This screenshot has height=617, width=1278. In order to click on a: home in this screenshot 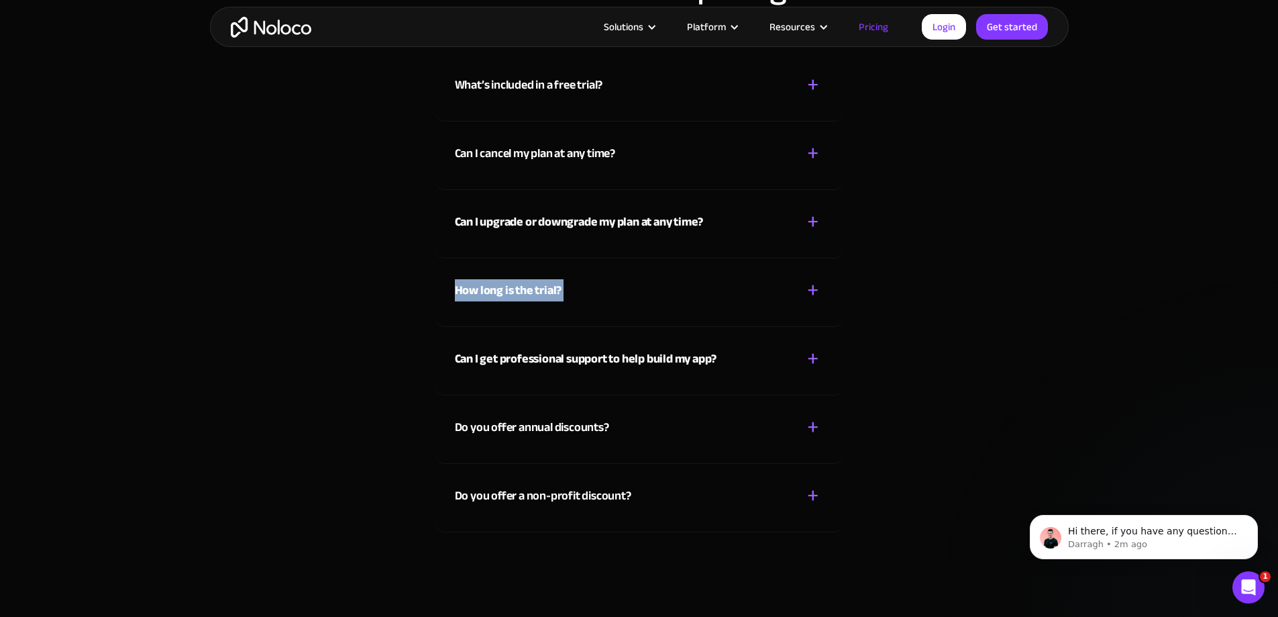, I will do `click(271, 27)`.